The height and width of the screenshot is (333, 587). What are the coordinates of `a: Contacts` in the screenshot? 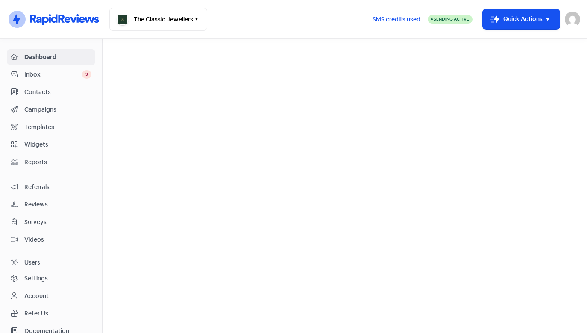 It's located at (51, 92).